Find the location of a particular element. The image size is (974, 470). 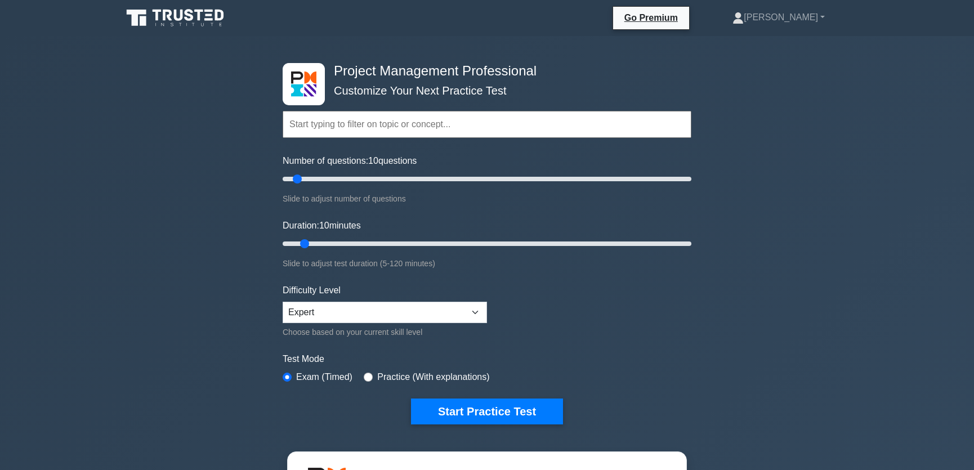

h4: Project Management Professional is located at coordinates (482, 71).